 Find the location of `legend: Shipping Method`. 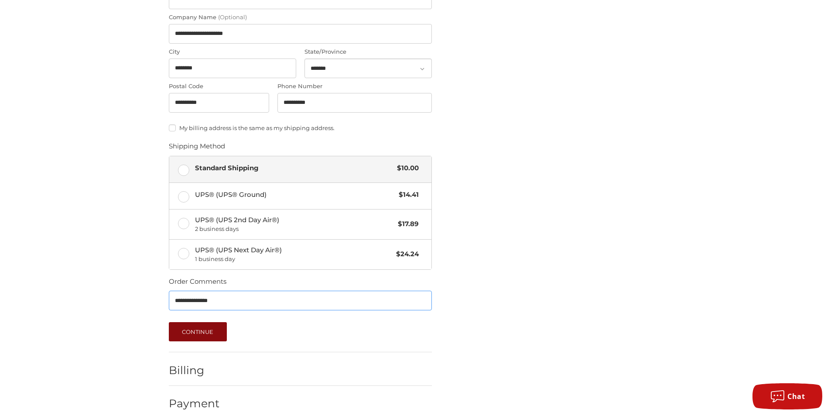

legend: Shipping Method is located at coordinates (197, 148).